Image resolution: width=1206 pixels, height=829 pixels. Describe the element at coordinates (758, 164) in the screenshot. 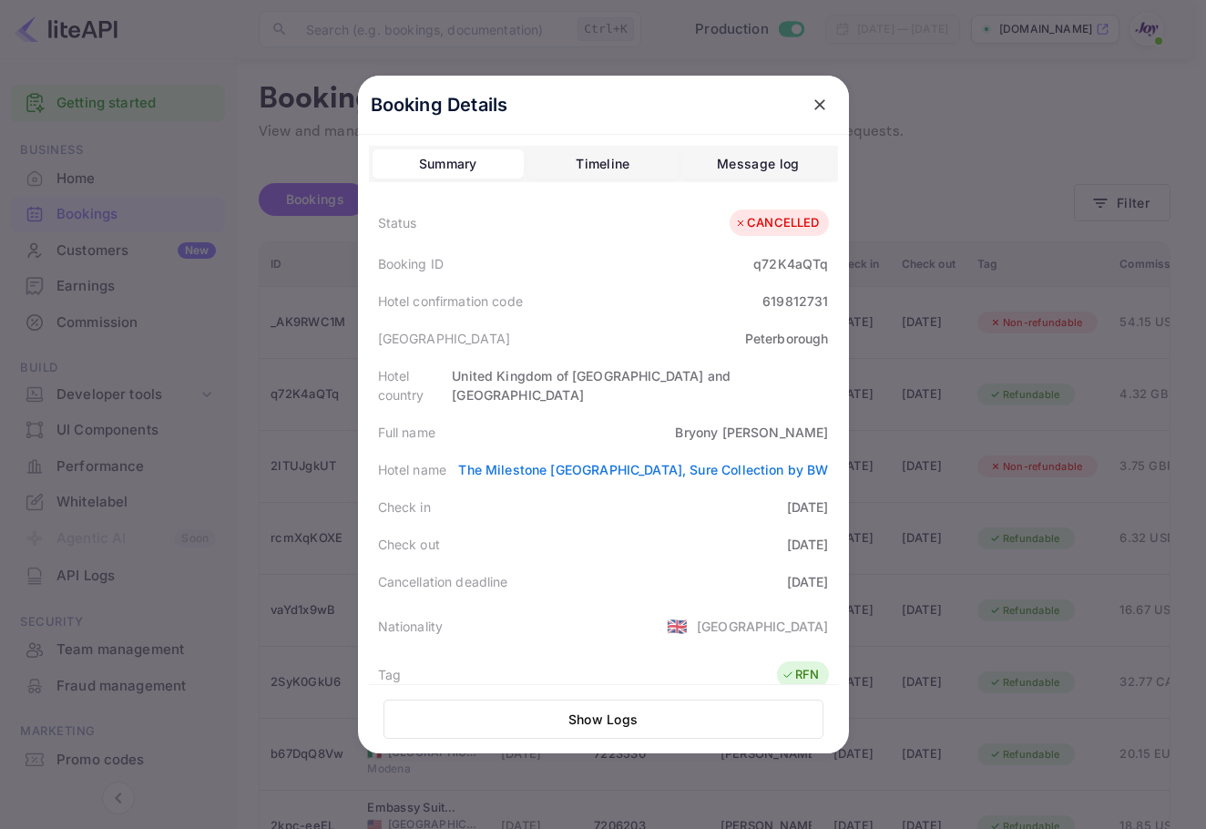

I see `button: Message log` at that location.